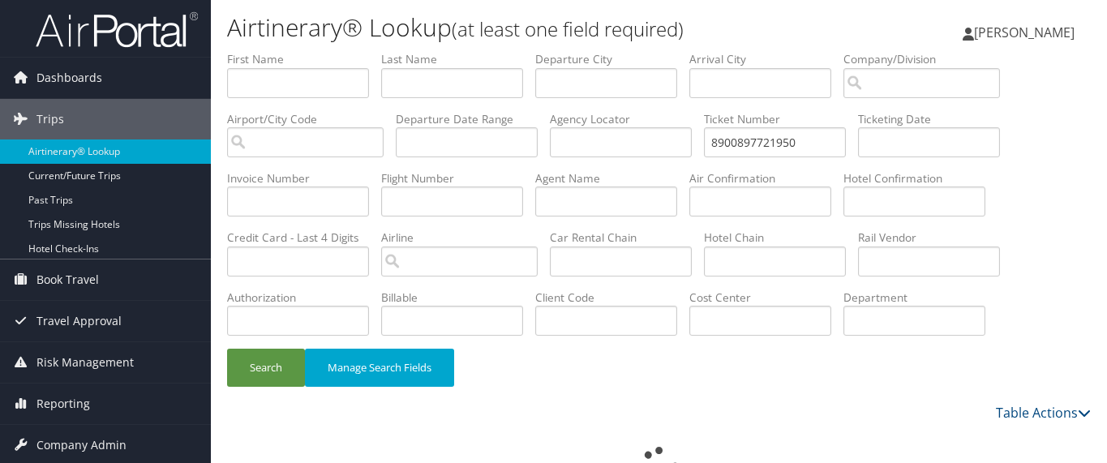  I want to click on label: Client Code, so click(612, 298).